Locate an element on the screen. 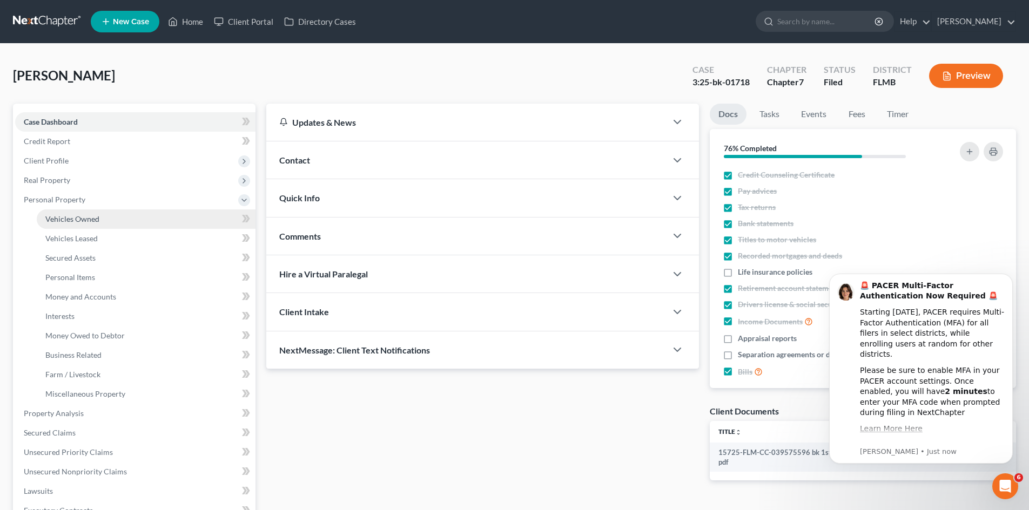  a: Money and Accounts is located at coordinates (146, 297).